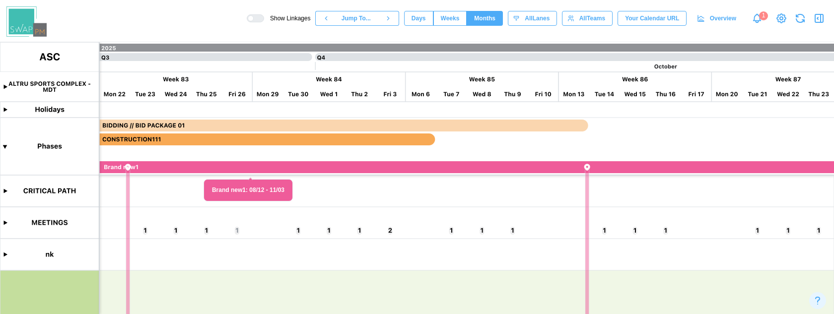 The image size is (834, 314). I want to click on div: 1, so click(764, 16).